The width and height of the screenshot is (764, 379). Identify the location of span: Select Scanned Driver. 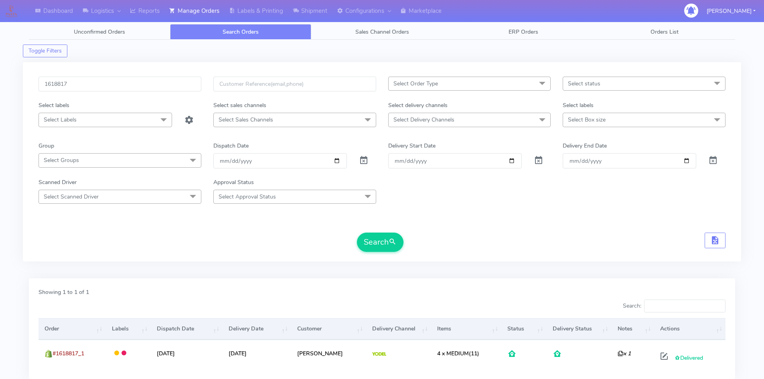
(71, 197).